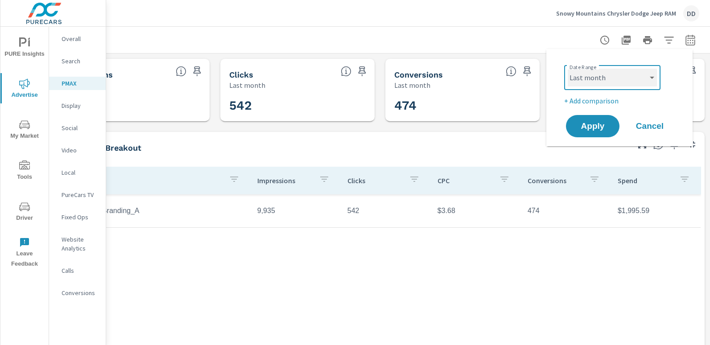 This screenshot has height=345, width=710. Describe the element at coordinates (25, 48) in the screenshot. I see `span: PURE Insights` at that location.